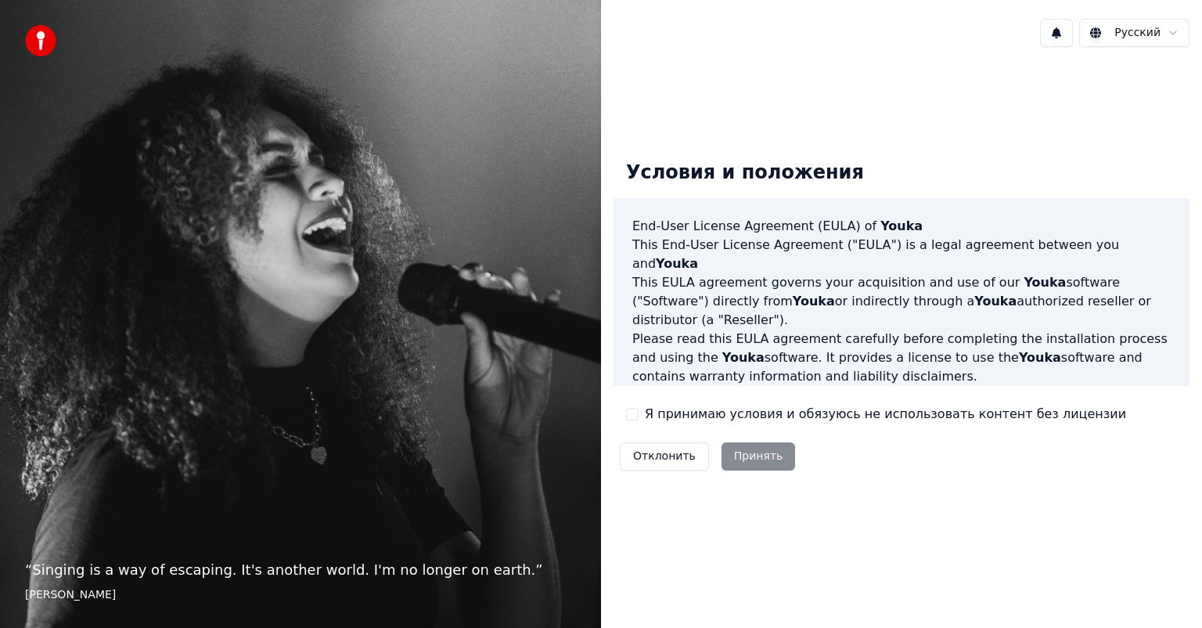  What do you see at coordinates (902, 423) in the screenshot?
I see `p: If you register for a free trial of the software, this EULA agreement will also govern that trial...` at bounding box center [902, 423].